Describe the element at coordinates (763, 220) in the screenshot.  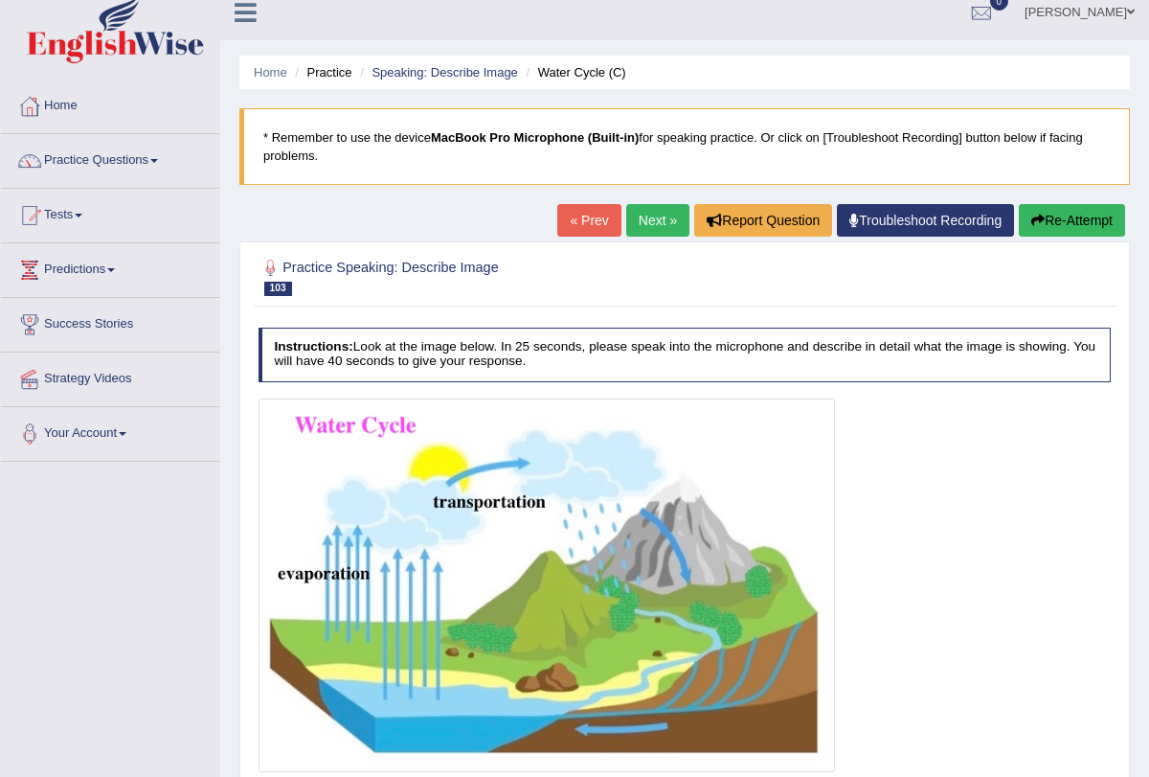
I see `button: Report Question` at that location.